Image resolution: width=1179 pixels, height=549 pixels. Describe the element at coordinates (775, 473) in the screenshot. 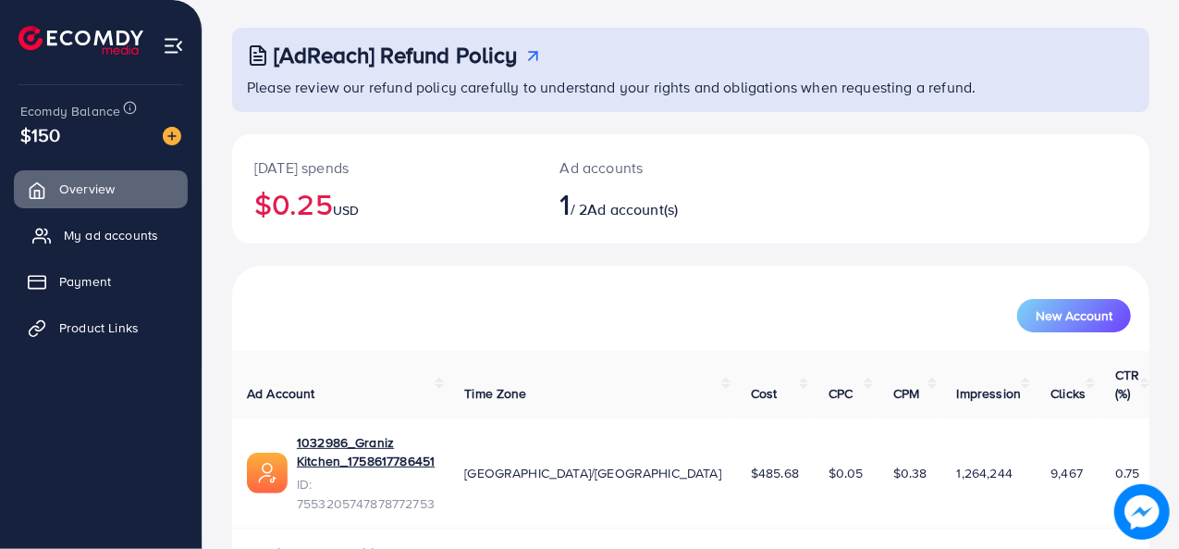

I see `span: $485.68` at that location.